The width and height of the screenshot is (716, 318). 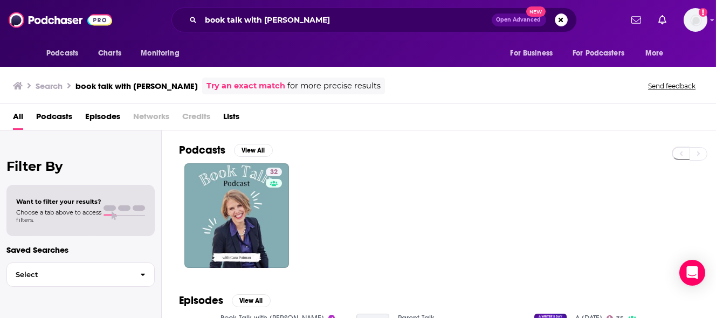 What do you see at coordinates (151, 119) in the screenshot?
I see `span: Networks` at bounding box center [151, 119].